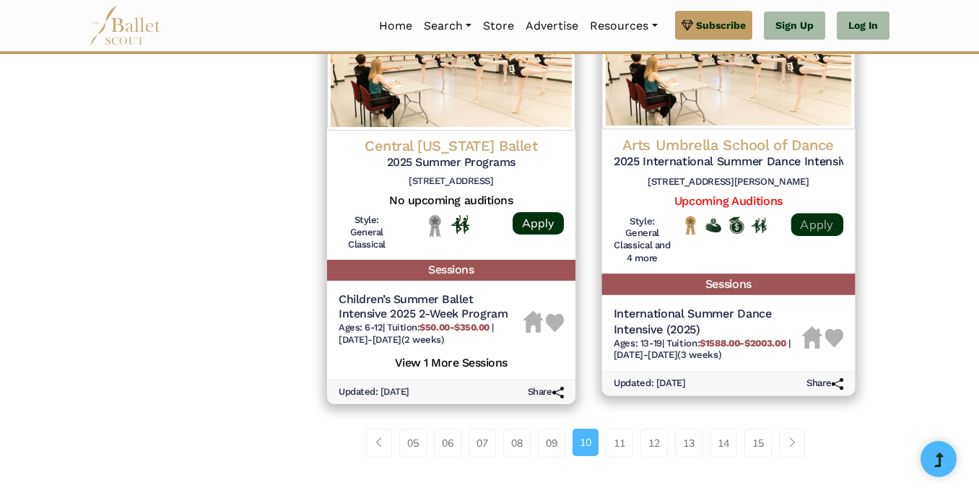  I want to click on img: Offers Financial Aid, so click(713, 225).